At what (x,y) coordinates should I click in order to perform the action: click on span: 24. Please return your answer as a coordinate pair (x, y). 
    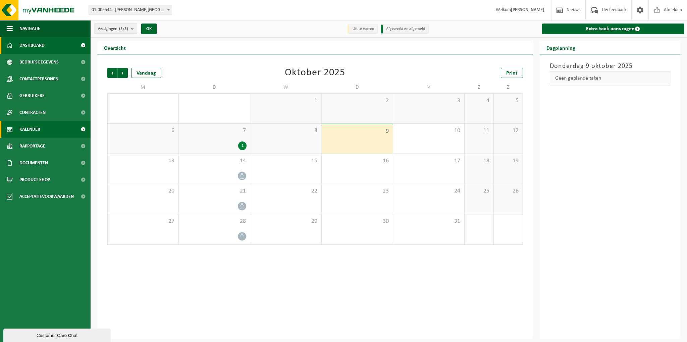
    Looking at the image, I should click on (429, 191).